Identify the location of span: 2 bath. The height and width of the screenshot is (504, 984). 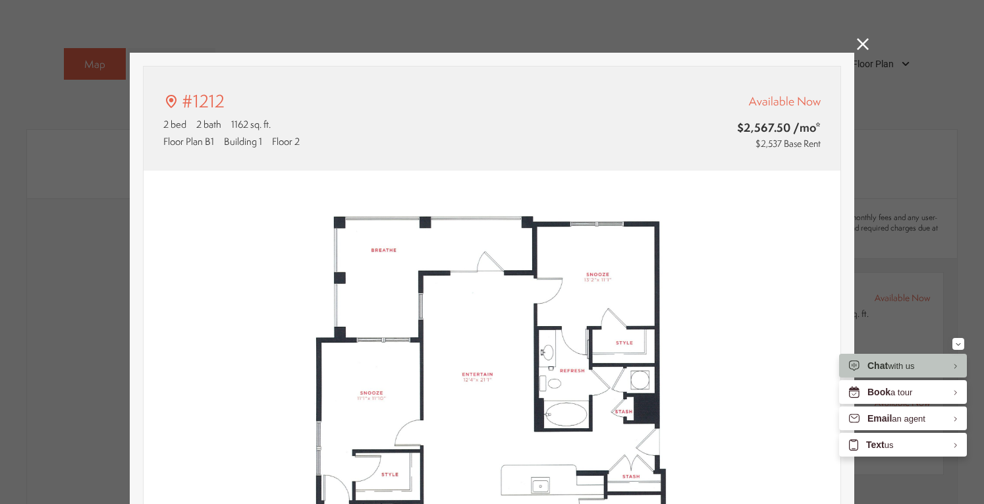
(209, 124).